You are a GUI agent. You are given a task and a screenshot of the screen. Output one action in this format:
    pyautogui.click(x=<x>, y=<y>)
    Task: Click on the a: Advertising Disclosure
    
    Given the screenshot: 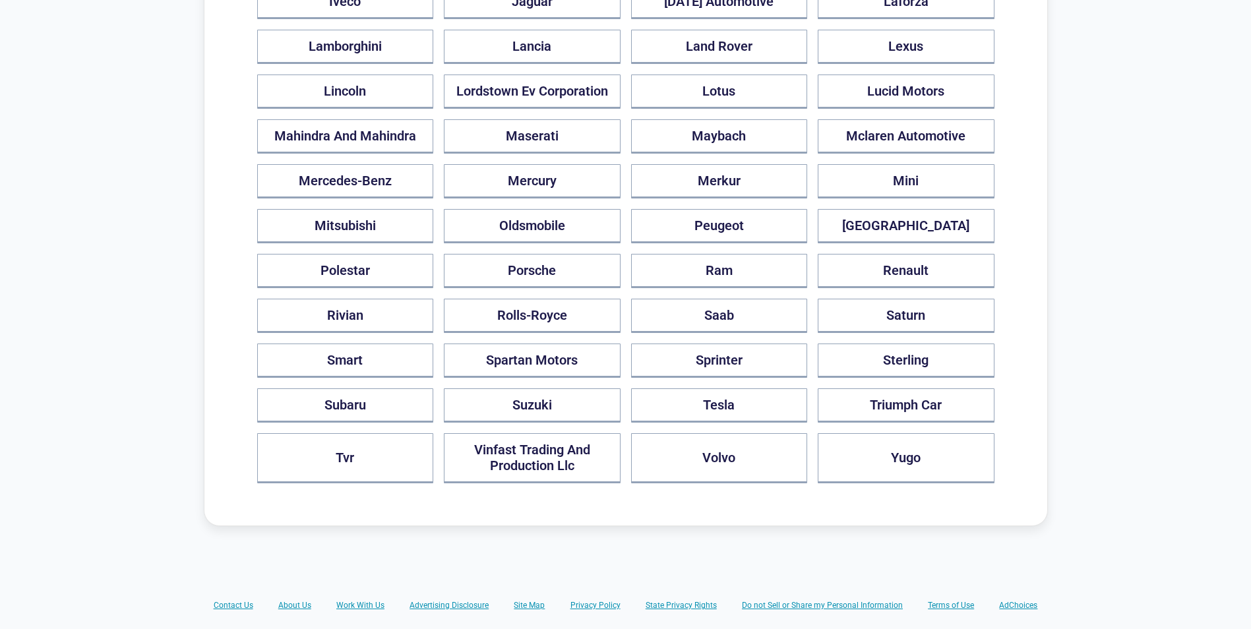 What is the action you would take?
    pyautogui.click(x=449, y=605)
    